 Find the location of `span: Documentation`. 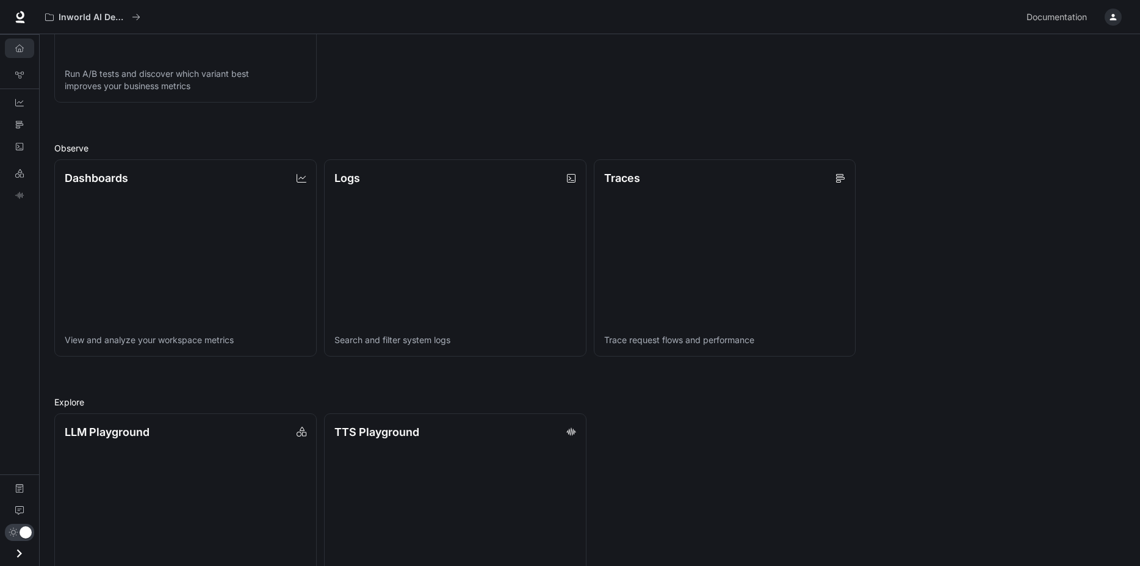

span: Documentation is located at coordinates (1056, 17).